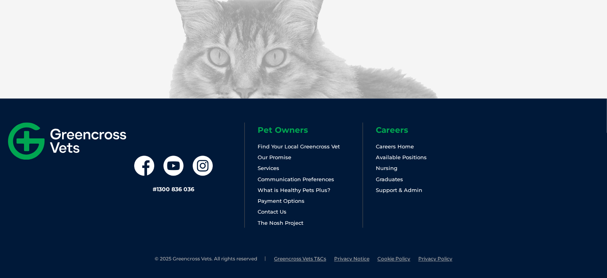  What do you see at coordinates (300, 259) in the screenshot?
I see `a: Greencross Vets T&Cs` at bounding box center [300, 259].